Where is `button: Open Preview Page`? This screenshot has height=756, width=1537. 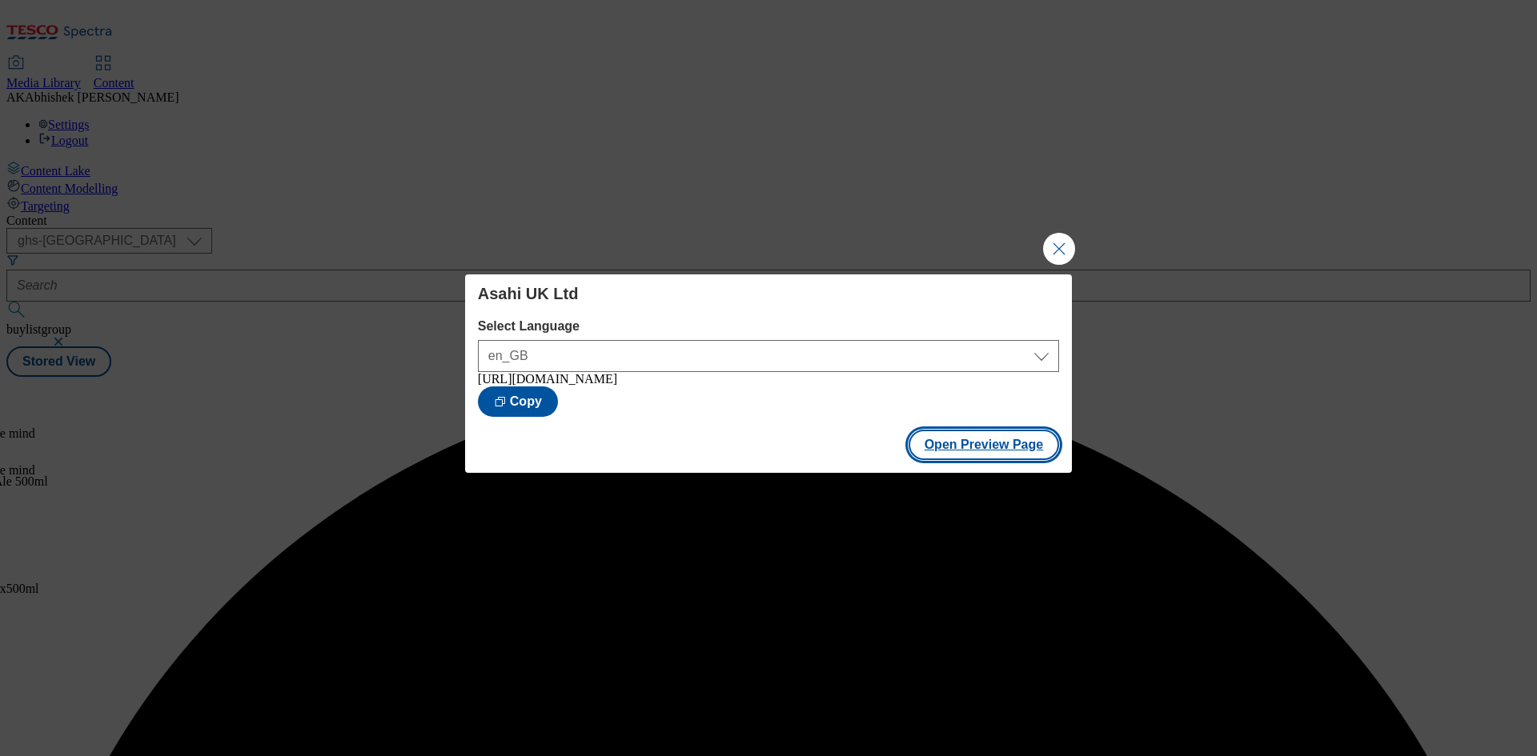 button: Open Preview Page is located at coordinates (984, 445).